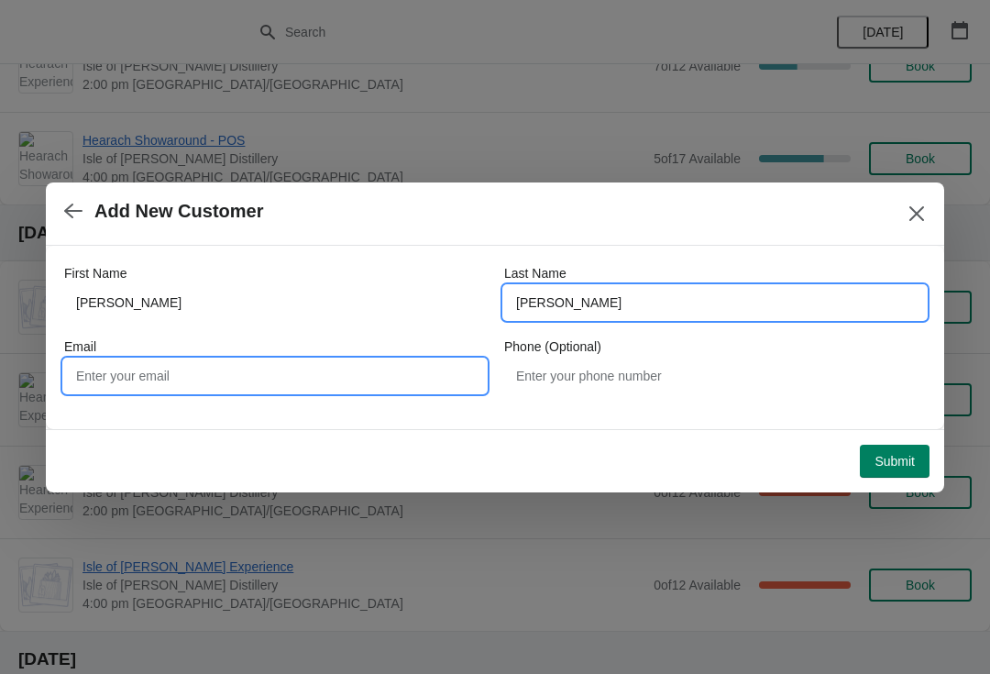 The width and height of the screenshot is (990, 674). What do you see at coordinates (179, 211) in the screenshot?
I see `h2: Add New Customer` at bounding box center [179, 211].